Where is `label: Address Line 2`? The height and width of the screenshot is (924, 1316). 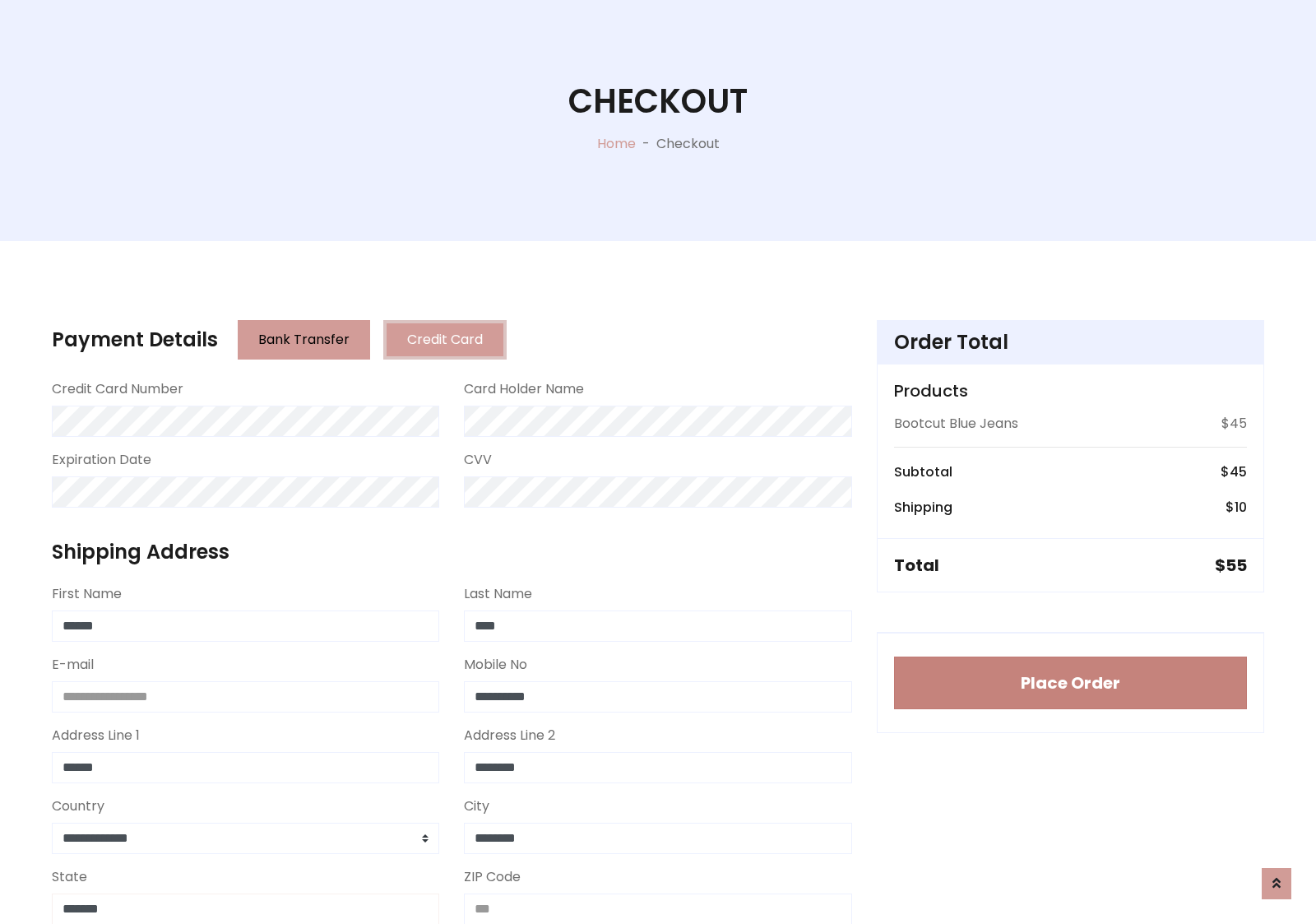 label: Address Line 2 is located at coordinates (509, 736).